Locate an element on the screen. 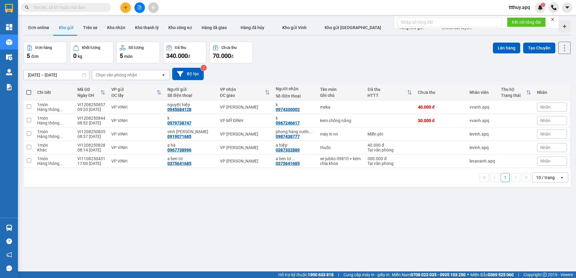 The height and width of the screenshot is (278, 576). span: search is located at coordinates (27, 8).